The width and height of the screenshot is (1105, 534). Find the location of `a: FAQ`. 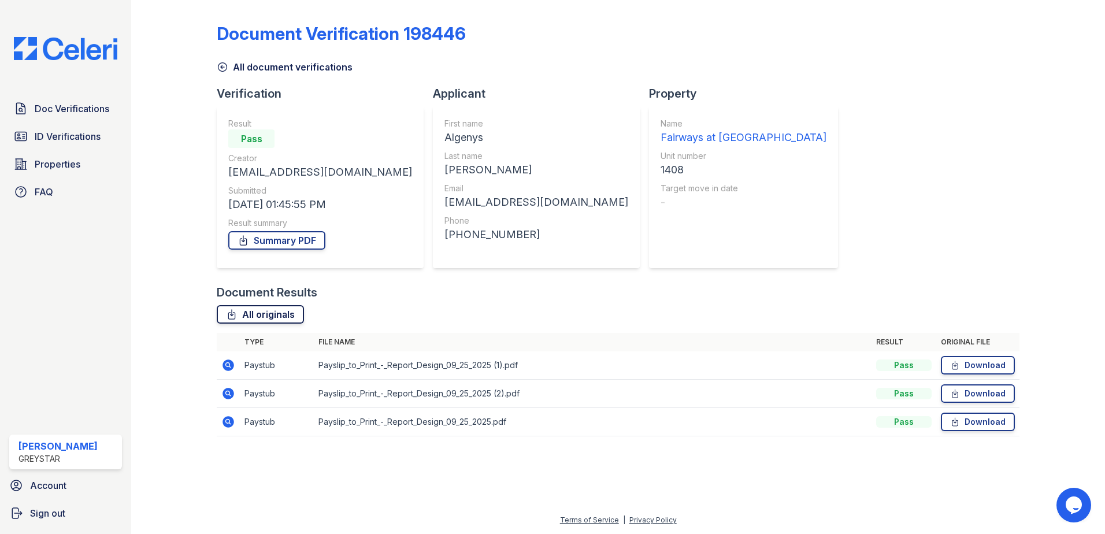

a: FAQ is located at coordinates (65, 192).